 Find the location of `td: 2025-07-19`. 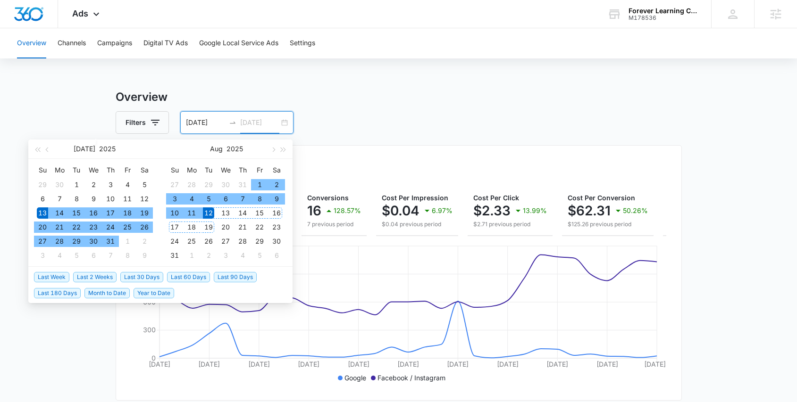

td: 2025-07-19 is located at coordinates (144, 213).